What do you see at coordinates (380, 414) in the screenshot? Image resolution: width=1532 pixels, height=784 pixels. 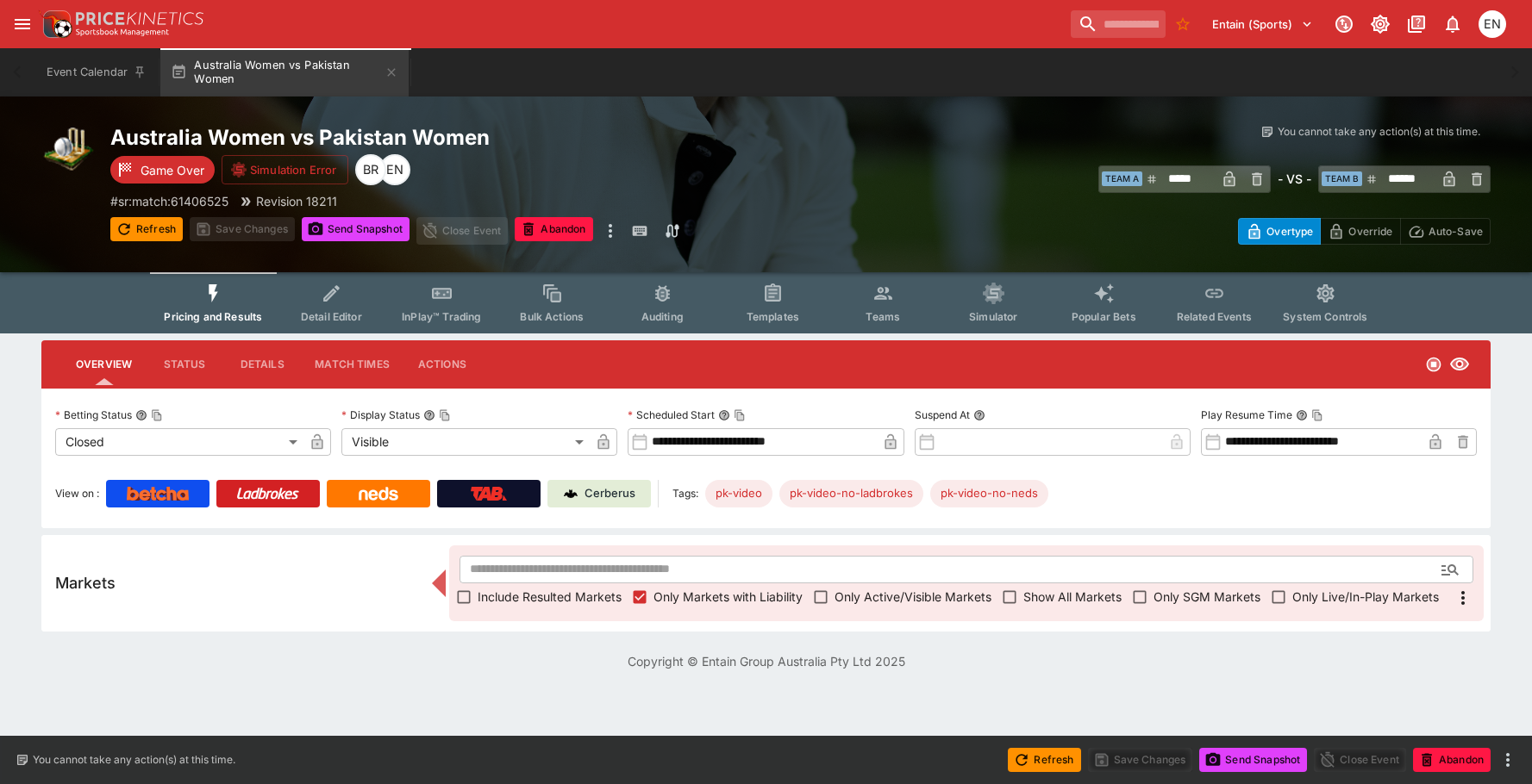 I see `p: Display Status` at bounding box center [380, 414].